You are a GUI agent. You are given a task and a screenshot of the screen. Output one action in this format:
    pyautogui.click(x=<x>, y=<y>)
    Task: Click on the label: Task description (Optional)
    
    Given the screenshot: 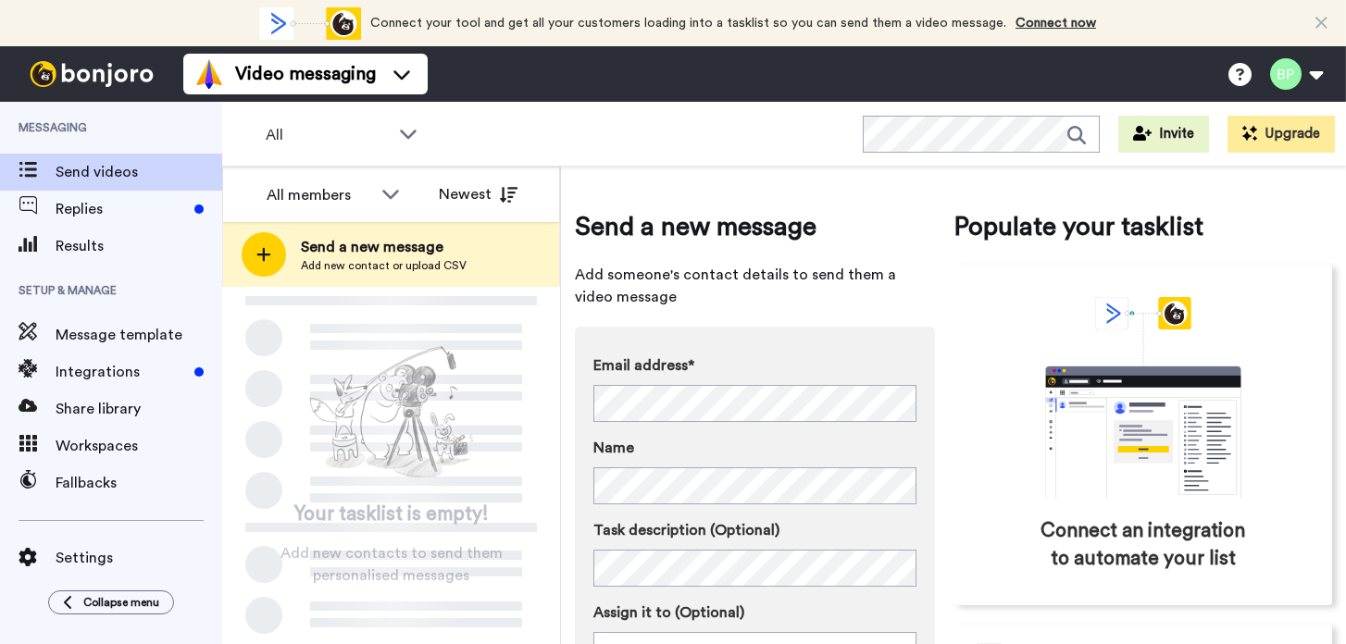 What is the action you would take?
    pyautogui.click(x=754, y=530)
    